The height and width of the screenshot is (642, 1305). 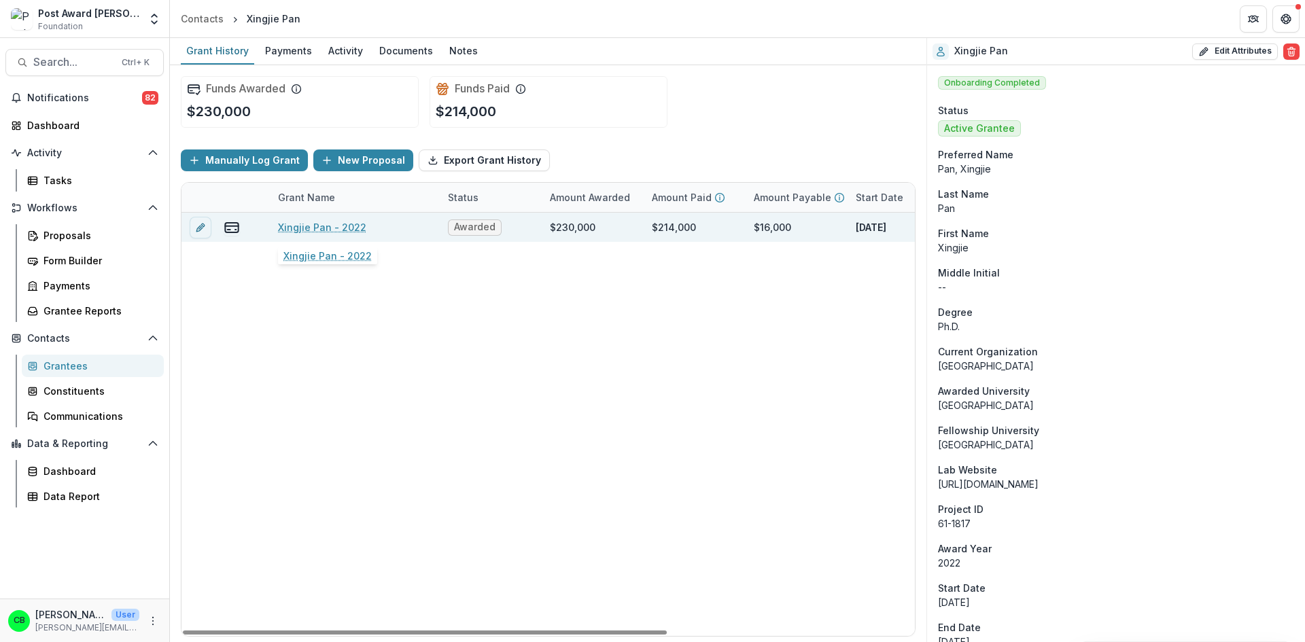 I want to click on span: Onboarding Completed, so click(x=991, y=83).